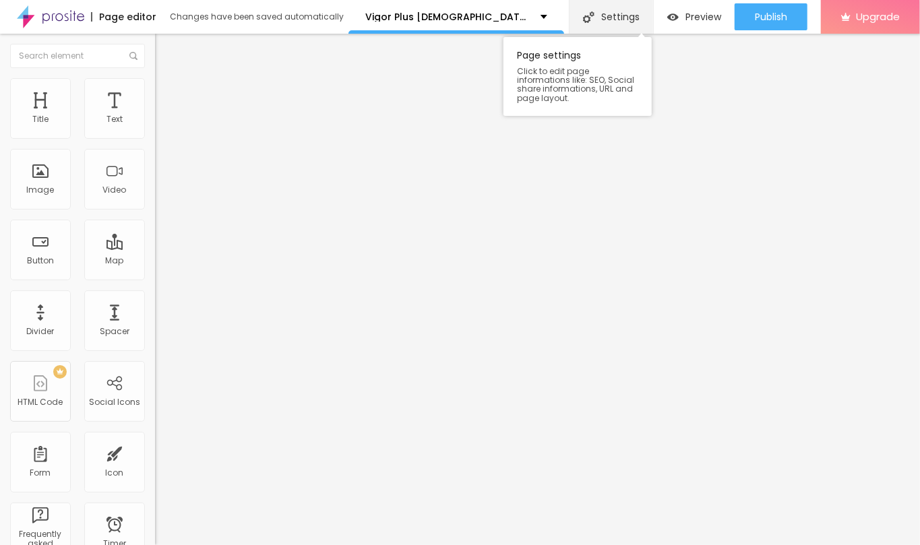 The height and width of the screenshot is (545, 920). Describe the element at coordinates (40, 119) in the screenshot. I see `div: Title` at that location.